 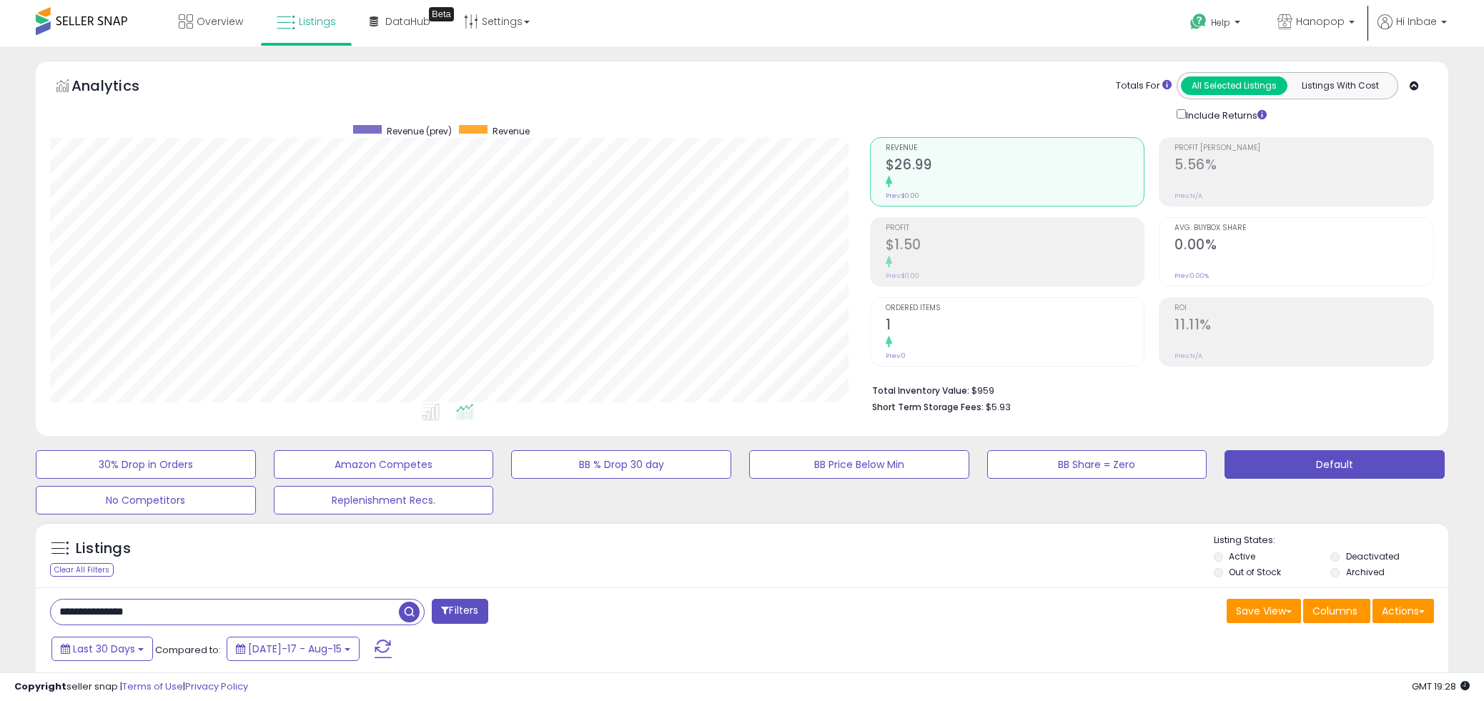 What do you see at coordinates (317, 21) in the screenshot?
I see `span: Listings` at bounding box center [317, 21].